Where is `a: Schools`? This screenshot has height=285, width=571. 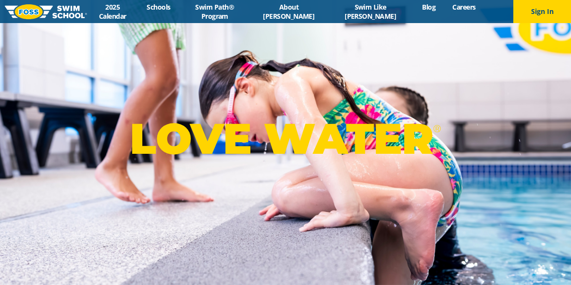
a: Schools is located at coordinates (159, 7).